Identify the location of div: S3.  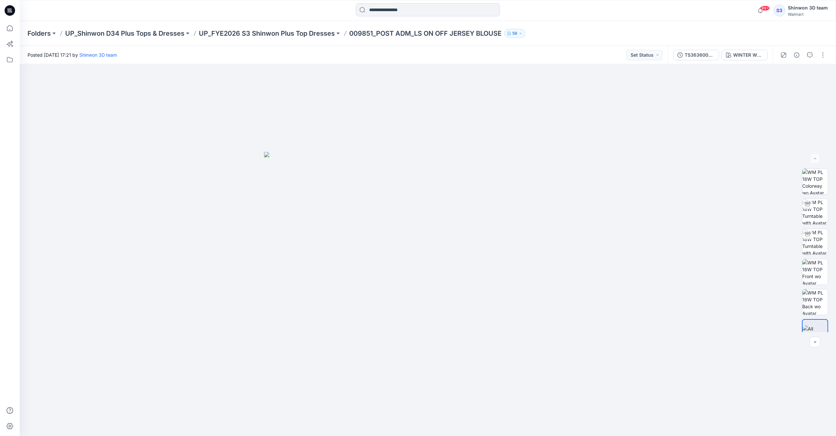
(779, 10).